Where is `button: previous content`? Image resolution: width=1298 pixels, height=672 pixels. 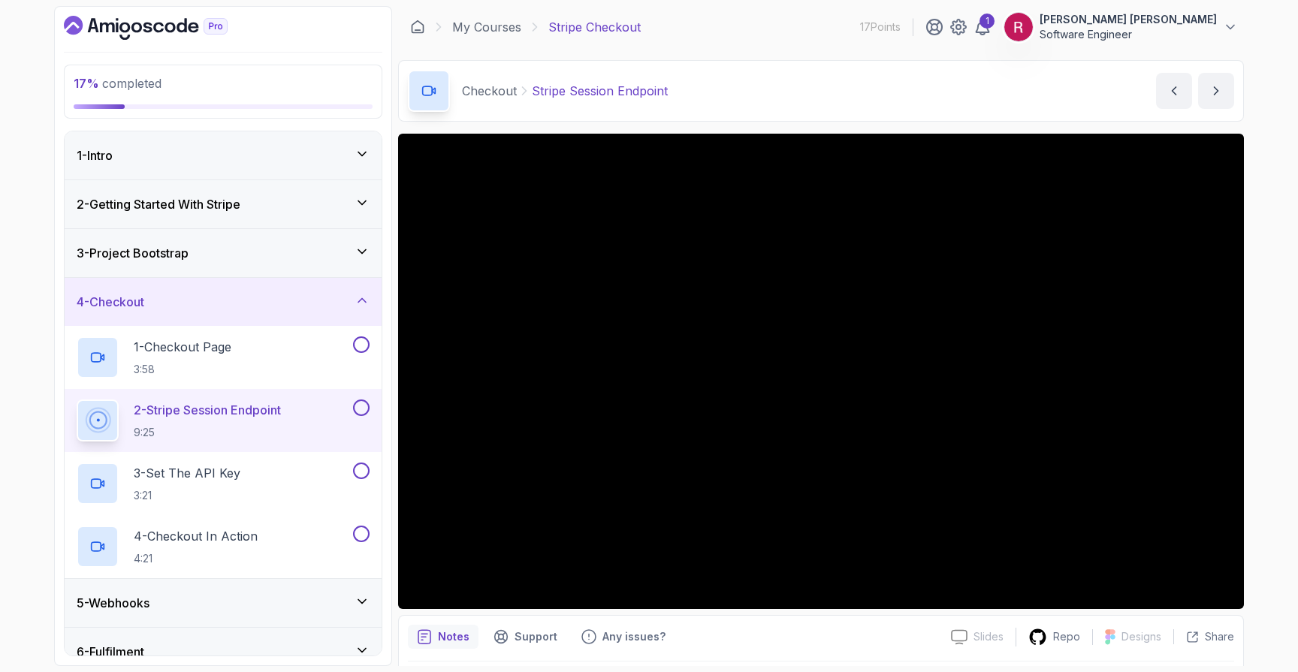 button: previous content is located at coordinates (1174, 91).